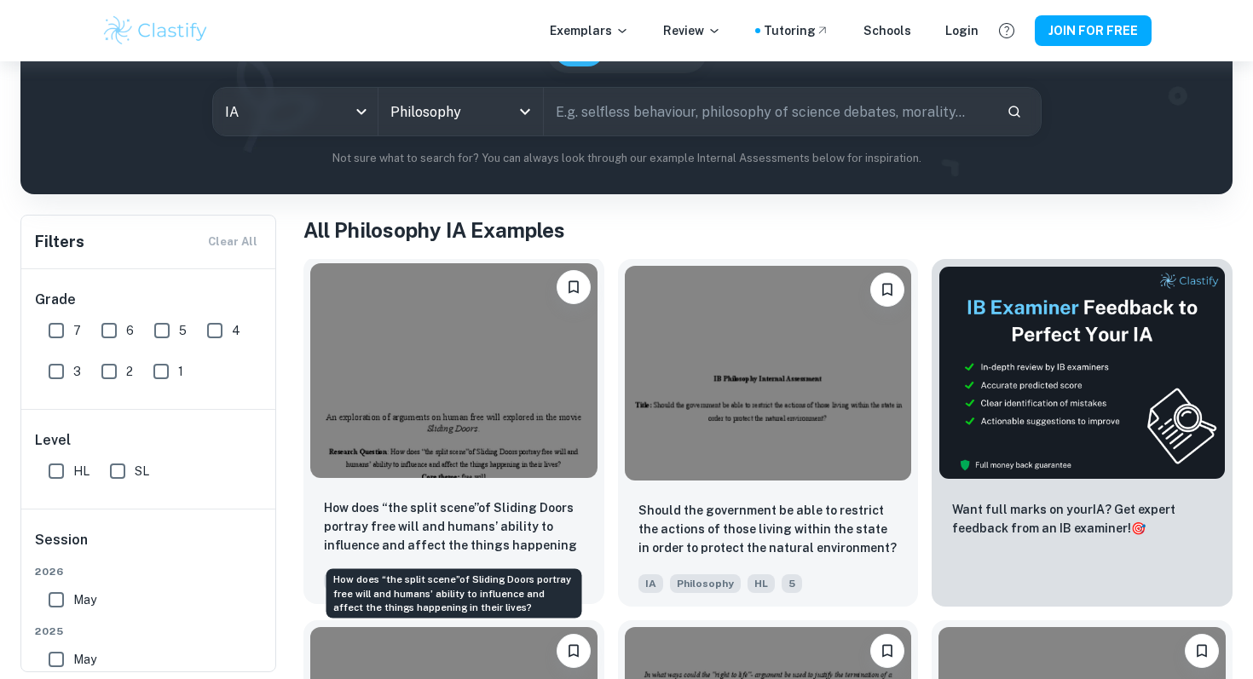 This screenshot has width=1253, height=679. Describe the element at coordinates (77, 331) in the screenshot. I see `span: 7` at that location.